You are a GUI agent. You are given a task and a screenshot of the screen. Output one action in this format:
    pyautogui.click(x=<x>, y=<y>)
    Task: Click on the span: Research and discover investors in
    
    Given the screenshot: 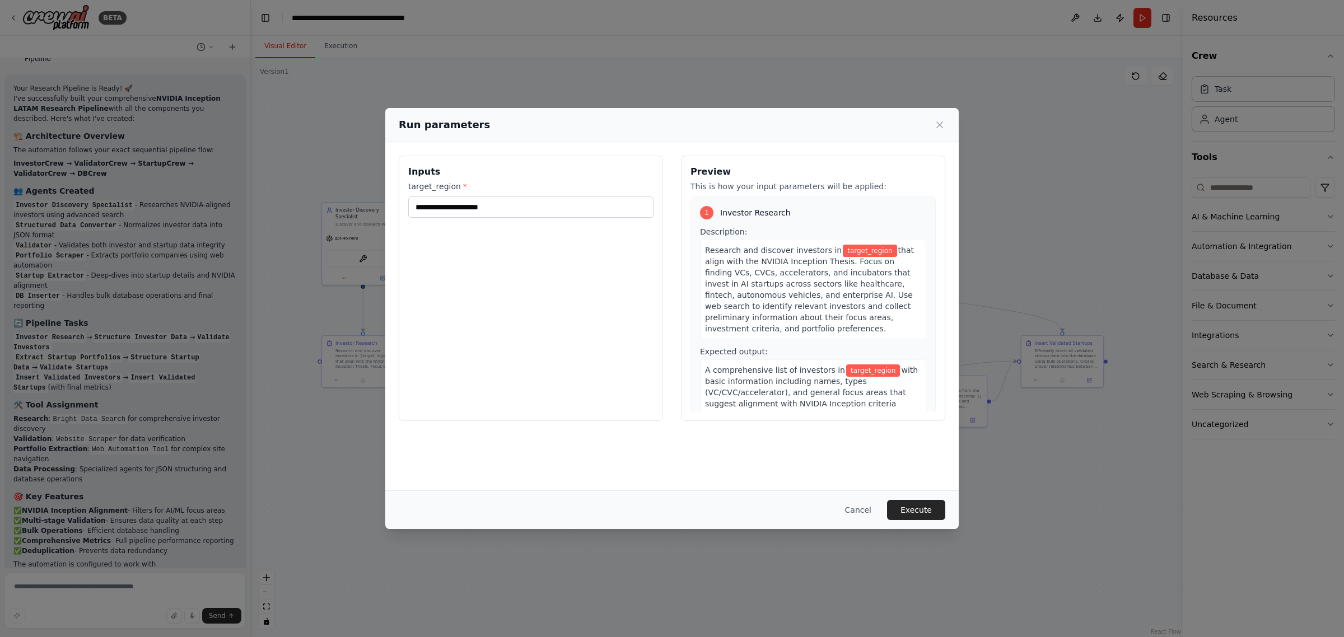 What is the action you would take?
    pyautogui.click(x=773, y=250)
    